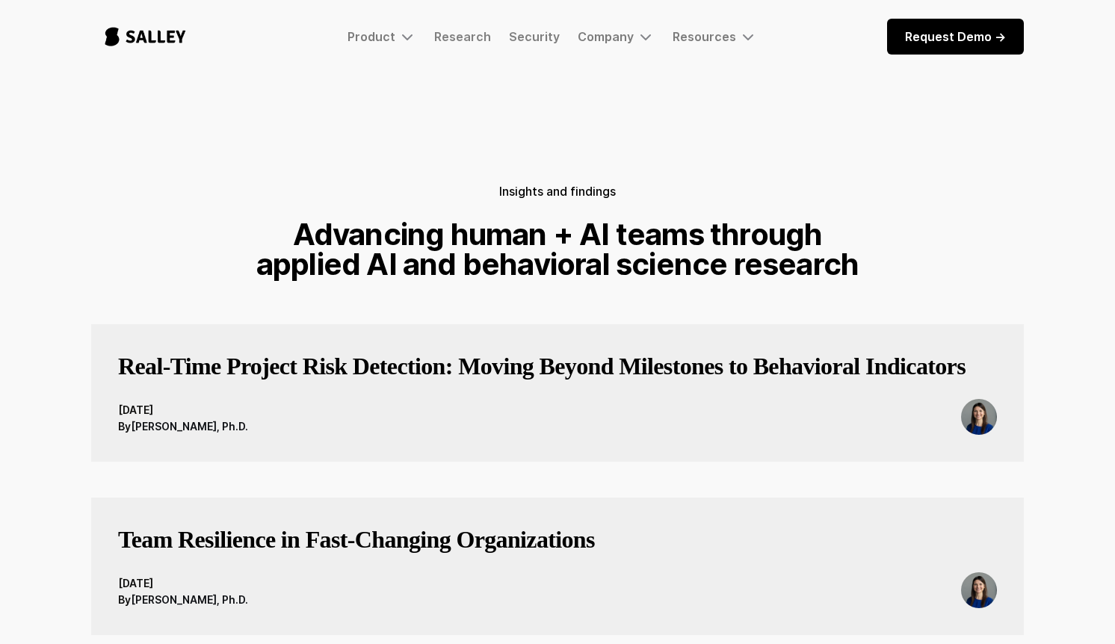  What do you see at coordinates (534, 37) in the screenshot?
I see `a: Security` at bounding box center [534, 37].